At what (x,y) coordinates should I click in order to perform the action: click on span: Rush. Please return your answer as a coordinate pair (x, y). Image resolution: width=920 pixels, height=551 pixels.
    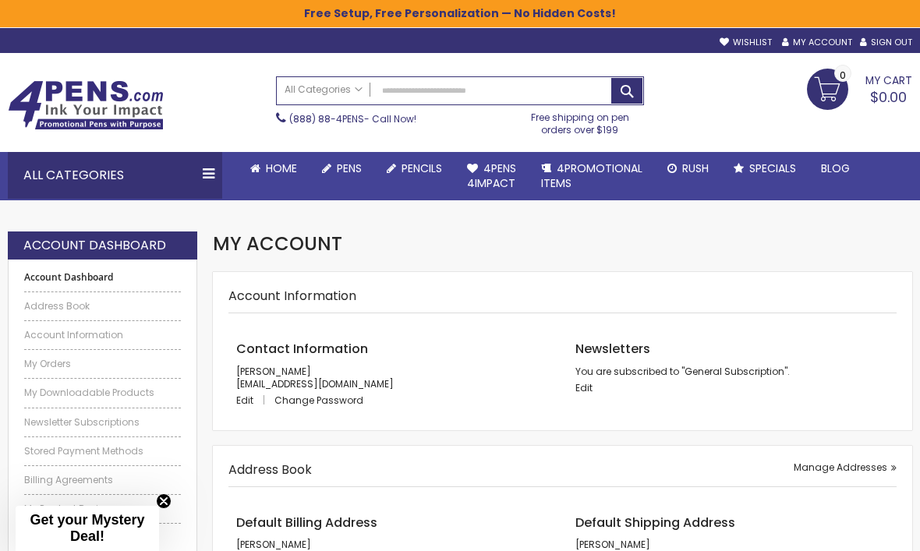
    Looking at the image, I should click on (695, 168).